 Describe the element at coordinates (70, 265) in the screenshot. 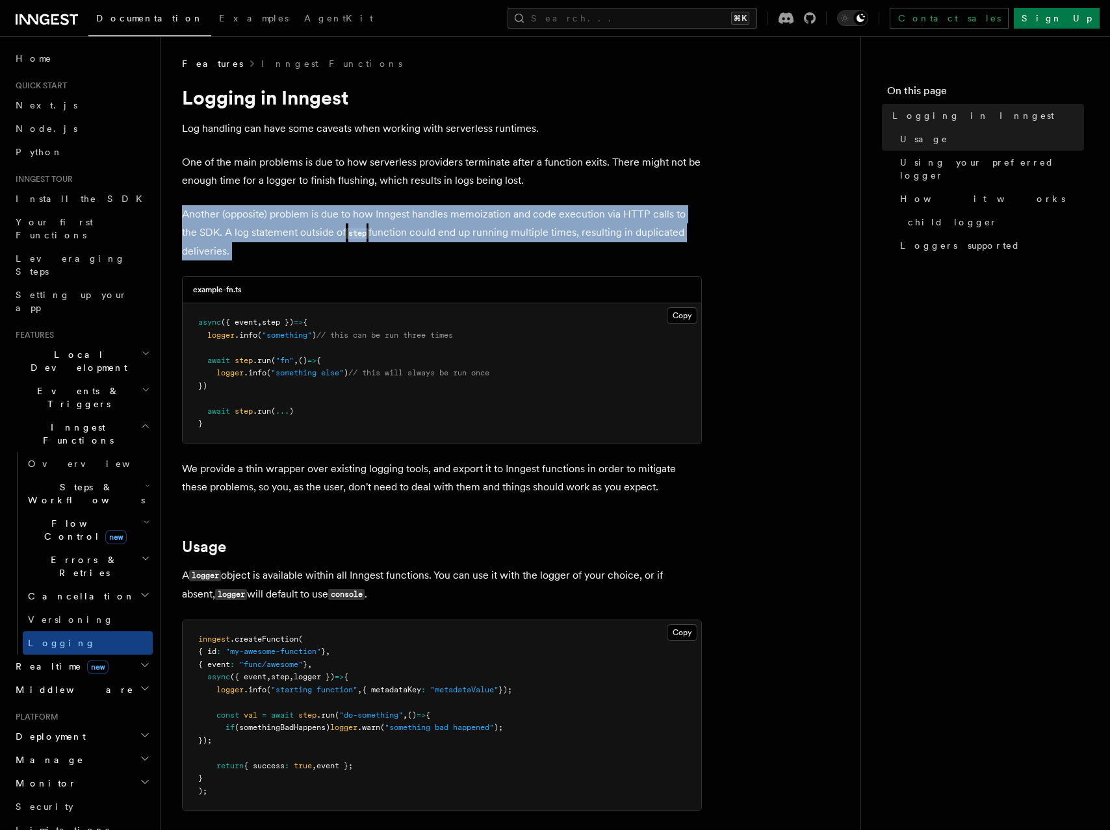

I see `span: Leveraging Steps` at that location.